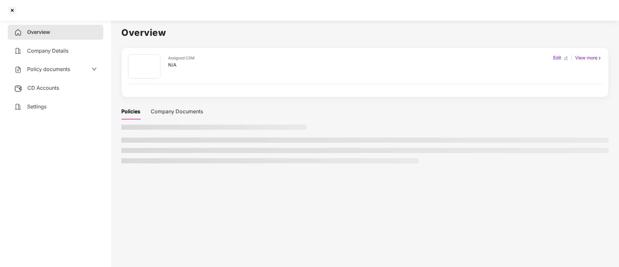 The image size is (619, 267). I want to click on div: Assigned CSM, so click(181, 58).